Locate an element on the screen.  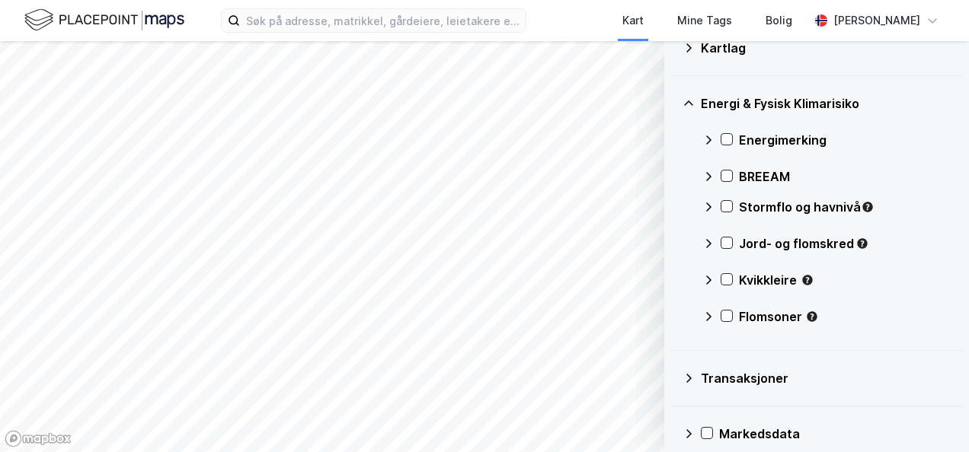
a: Mapbox homepage is located at coordinates (38, 439).